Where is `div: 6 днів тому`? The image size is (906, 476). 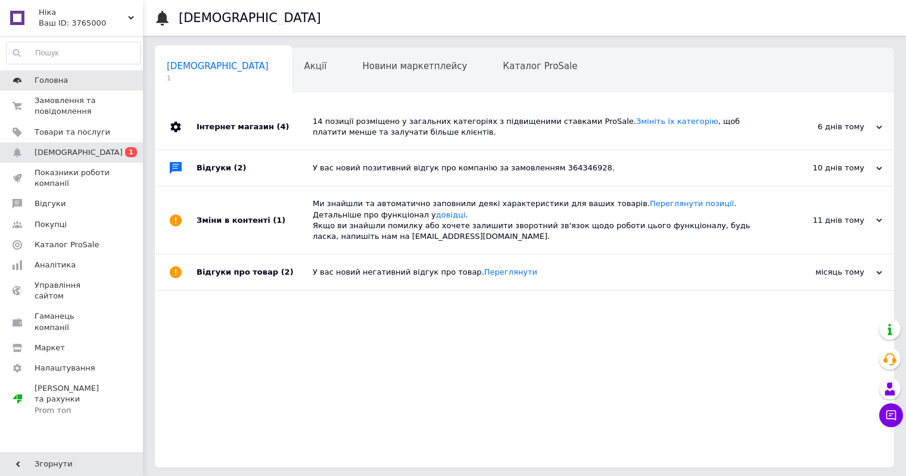 div: 6 днів тому is located at coordinates (823, 127).